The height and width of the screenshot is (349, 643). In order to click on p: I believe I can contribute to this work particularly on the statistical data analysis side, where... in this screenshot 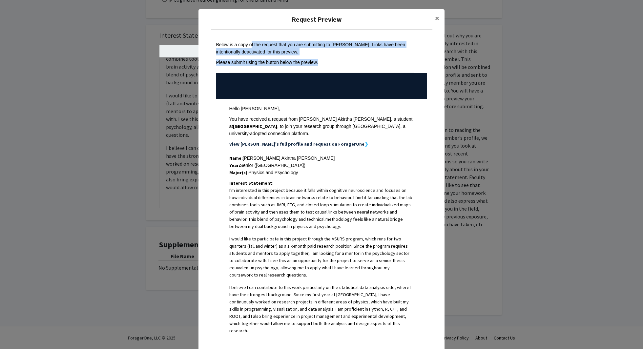, I will do `click(322, 309)`.